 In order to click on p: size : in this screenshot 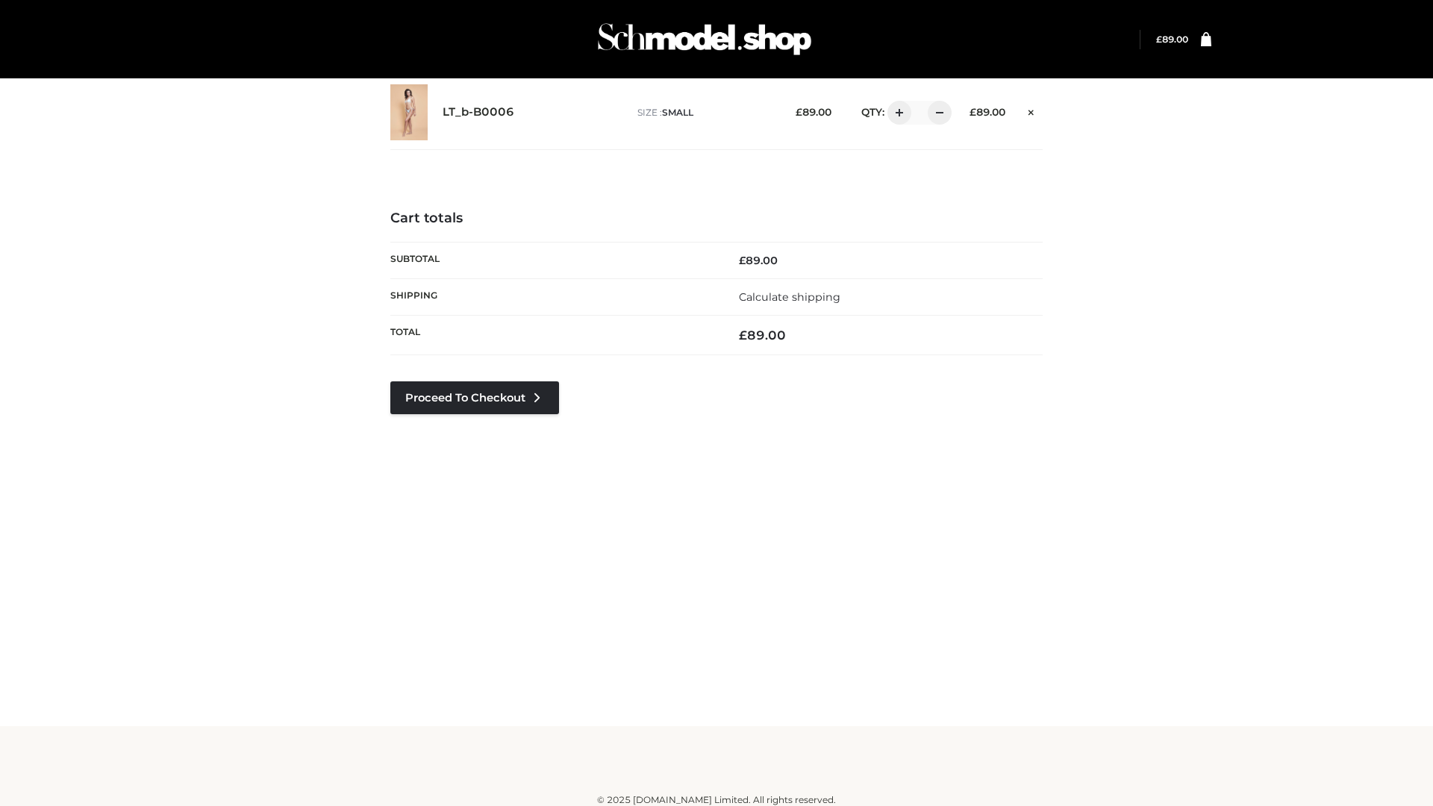, I will do `click(704, 113)`.